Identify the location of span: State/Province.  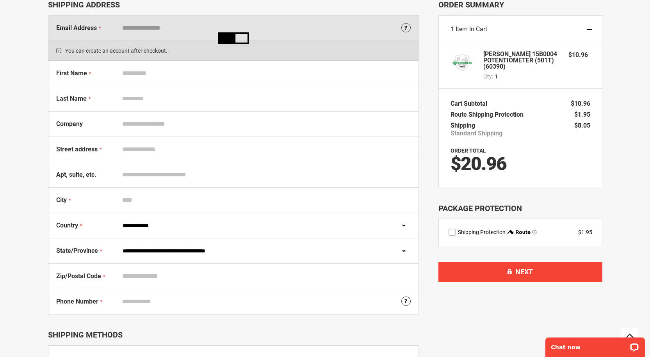
(77, 251).